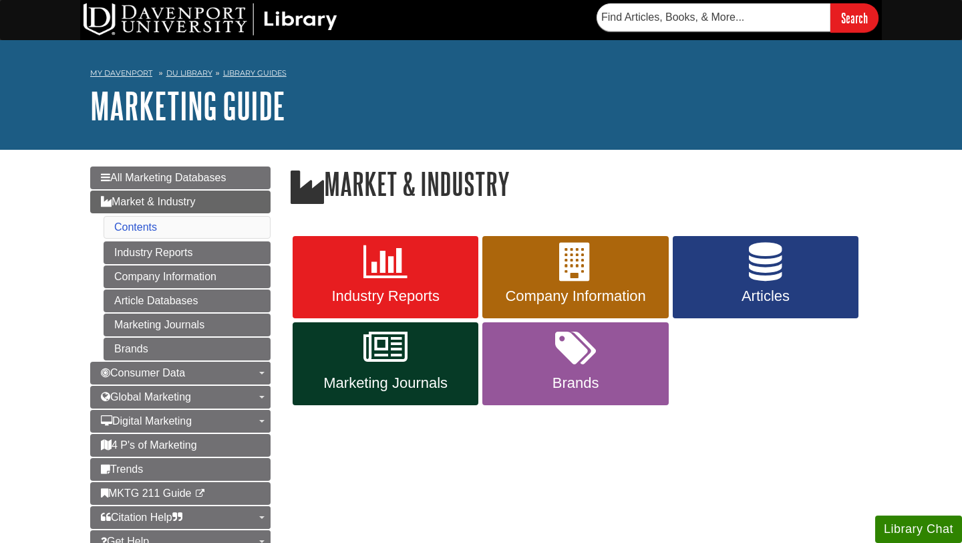  What do you see at coordinates (180, 517) in the screenshot?
I see `a: Citation Help` at bounding box center [180, 517].